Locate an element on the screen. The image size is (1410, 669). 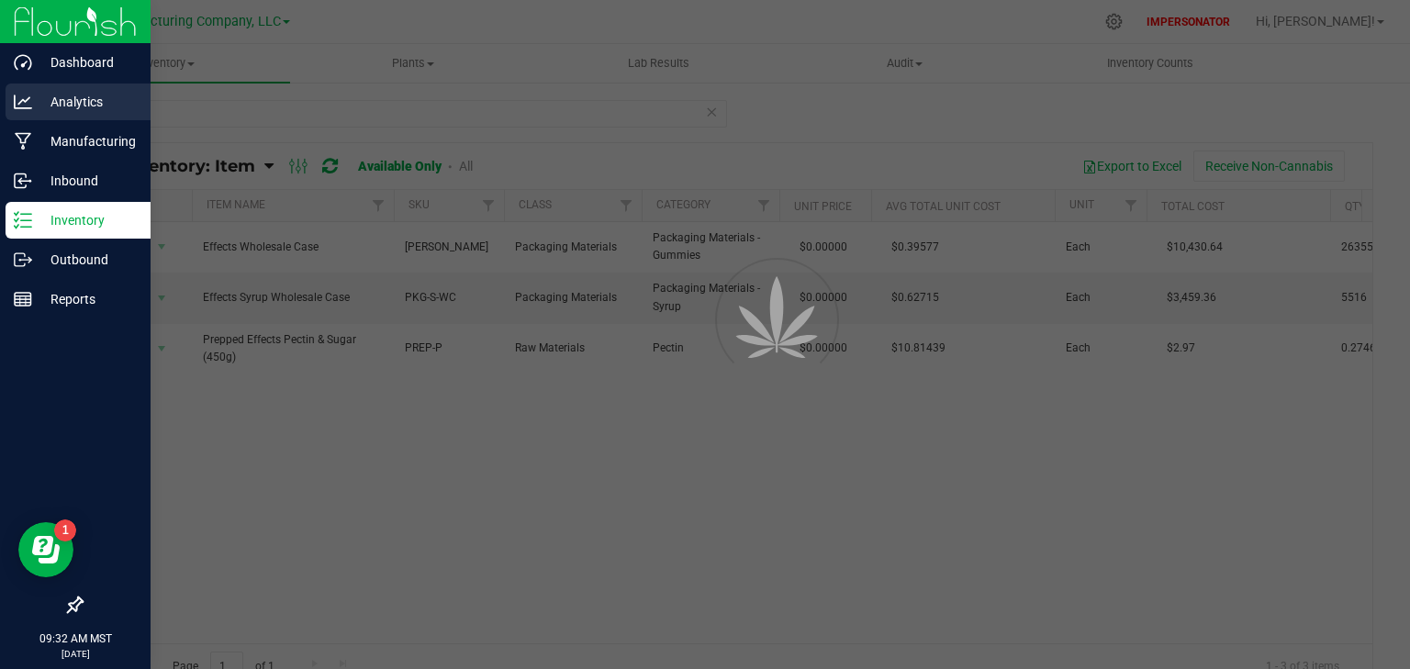
inline-svg: Inventory is located at coordinates (23, 220).